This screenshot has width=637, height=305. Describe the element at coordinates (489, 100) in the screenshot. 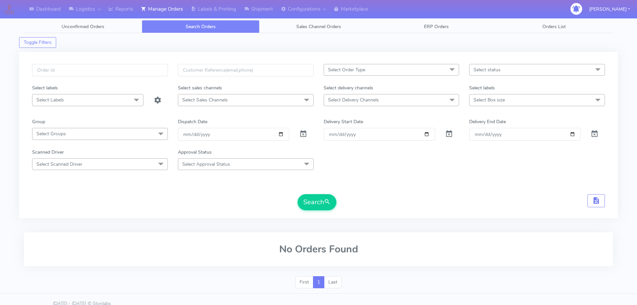

I see `span: Select Box size` at that location.